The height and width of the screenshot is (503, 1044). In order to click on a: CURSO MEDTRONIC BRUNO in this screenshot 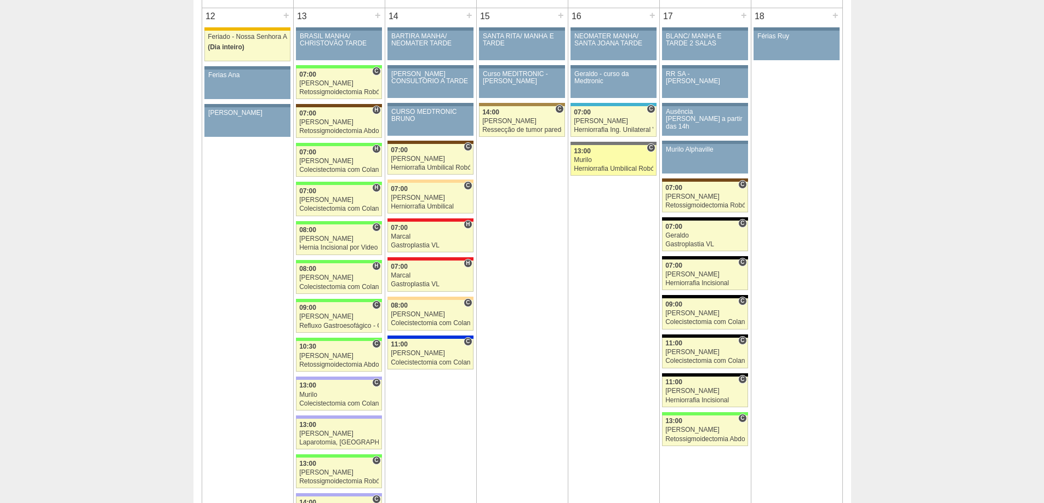, I will do `click(430, 121)`.